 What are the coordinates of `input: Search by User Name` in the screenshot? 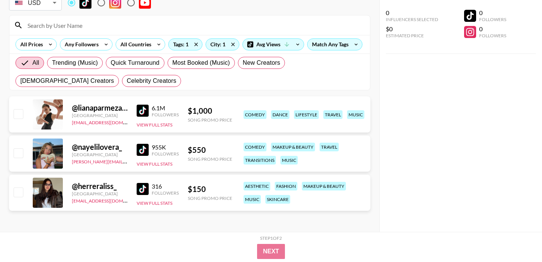 It's located at (194, 25).